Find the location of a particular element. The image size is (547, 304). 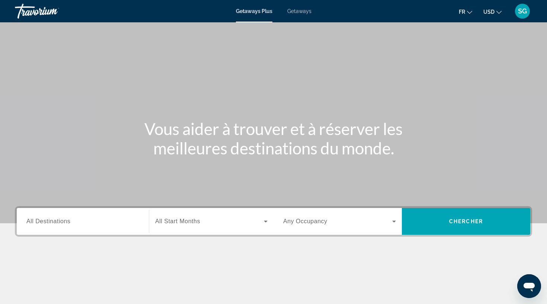

button: Change language is located at coordinates (465, 12).